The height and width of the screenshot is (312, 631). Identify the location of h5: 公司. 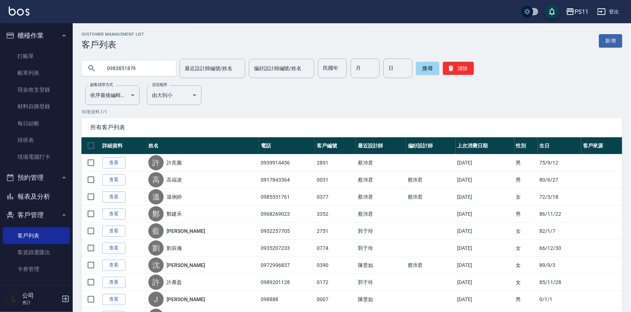
(41, 296).